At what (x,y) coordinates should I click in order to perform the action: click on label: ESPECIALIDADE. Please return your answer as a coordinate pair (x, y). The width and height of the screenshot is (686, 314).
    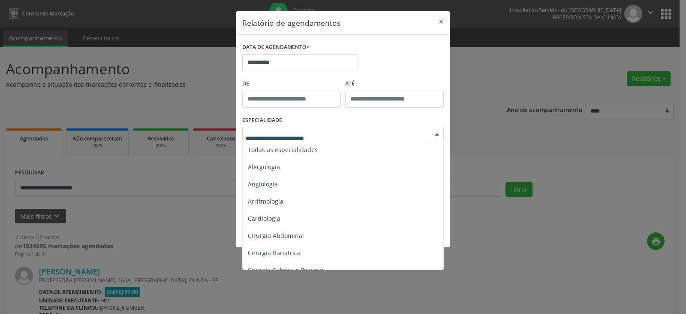
    Looking at the image, I should click on (262, 120).